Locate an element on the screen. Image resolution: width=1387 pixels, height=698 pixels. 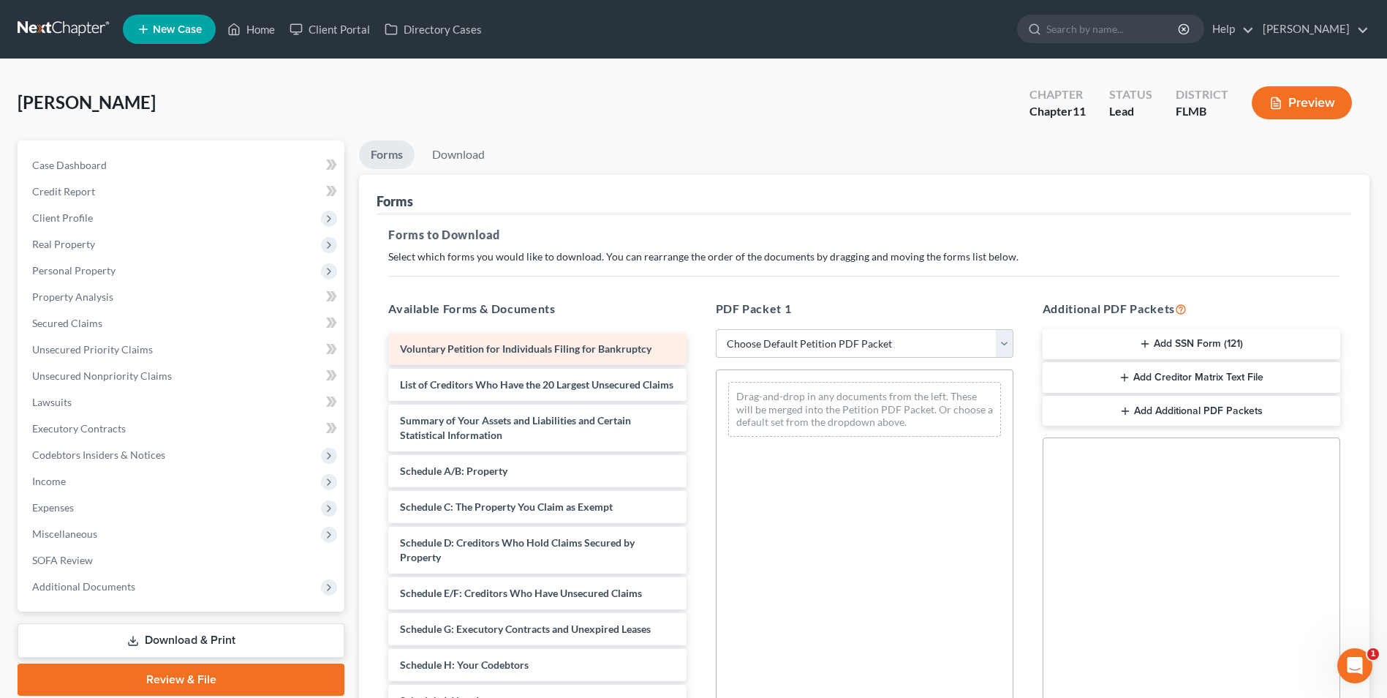
span: Codebtors Insiders & Notices is located at coordinates (99, 454).